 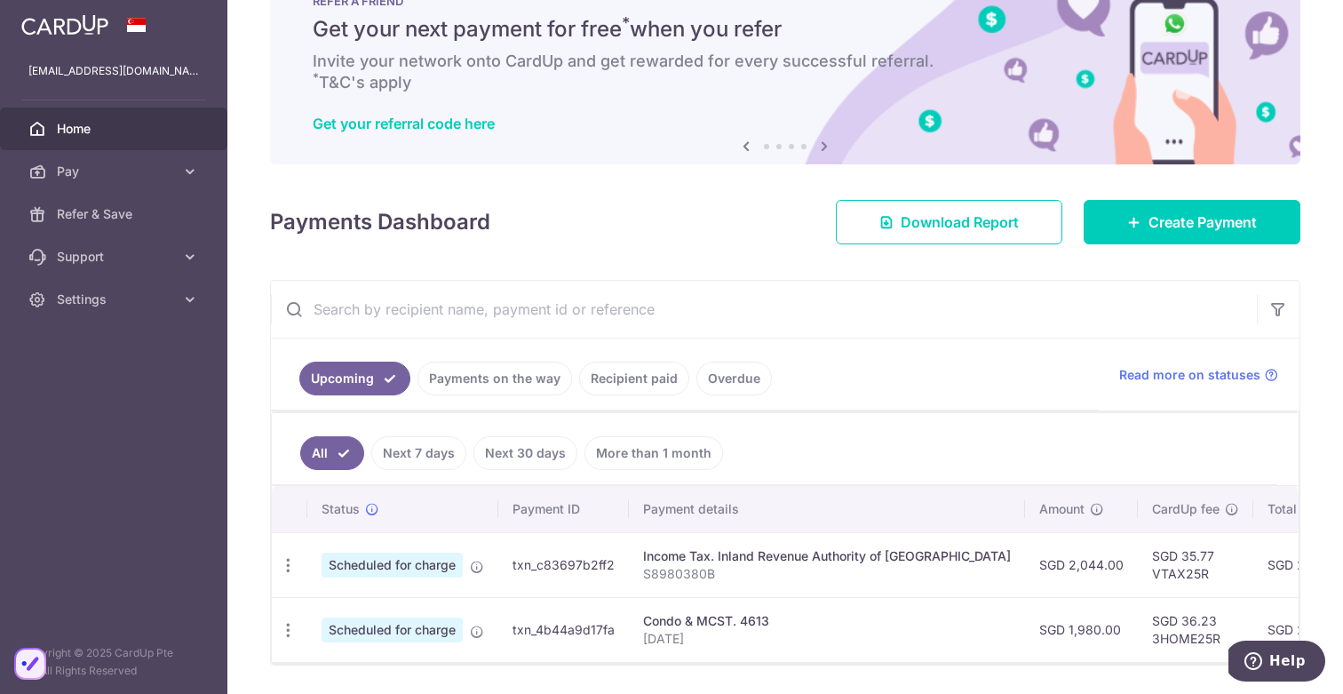 What do you see at coordinates (116, 214) in the screenshot?
I see `span: Refer & Save` at bounding box center [116, 214].